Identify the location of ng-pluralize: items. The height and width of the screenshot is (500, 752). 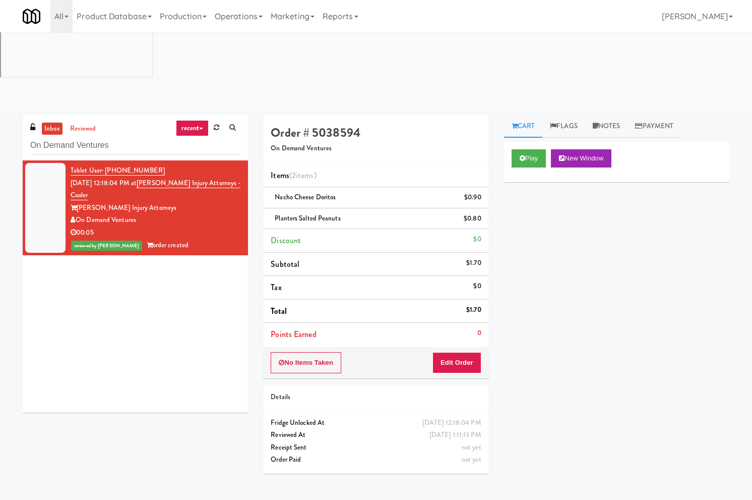
(305, 175).